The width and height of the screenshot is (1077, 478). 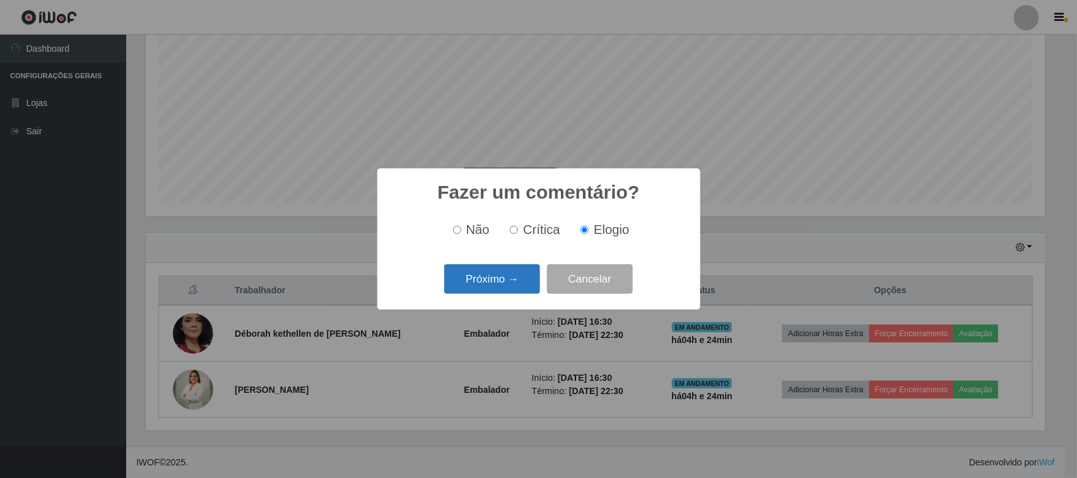 I want to click on input: Elogio, so click(x=584, y=230).